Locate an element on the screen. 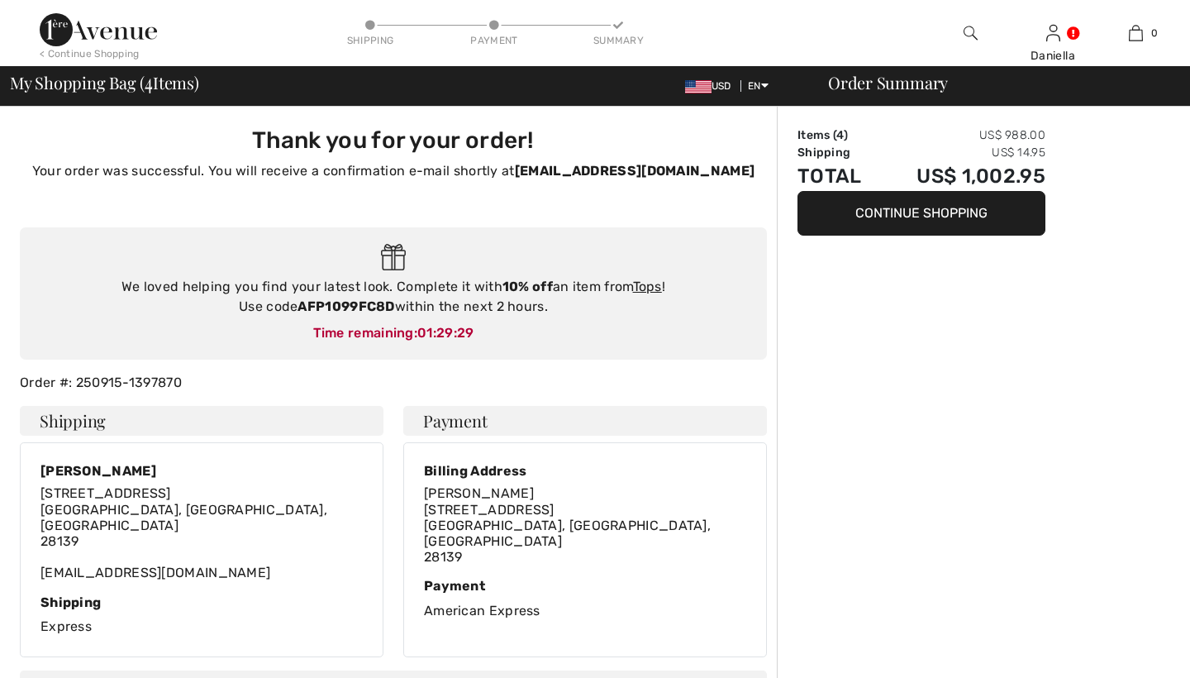 Image resolution: width=1190 pixels, height=678 pixels. div: Express is located at coordinates (202, 615).